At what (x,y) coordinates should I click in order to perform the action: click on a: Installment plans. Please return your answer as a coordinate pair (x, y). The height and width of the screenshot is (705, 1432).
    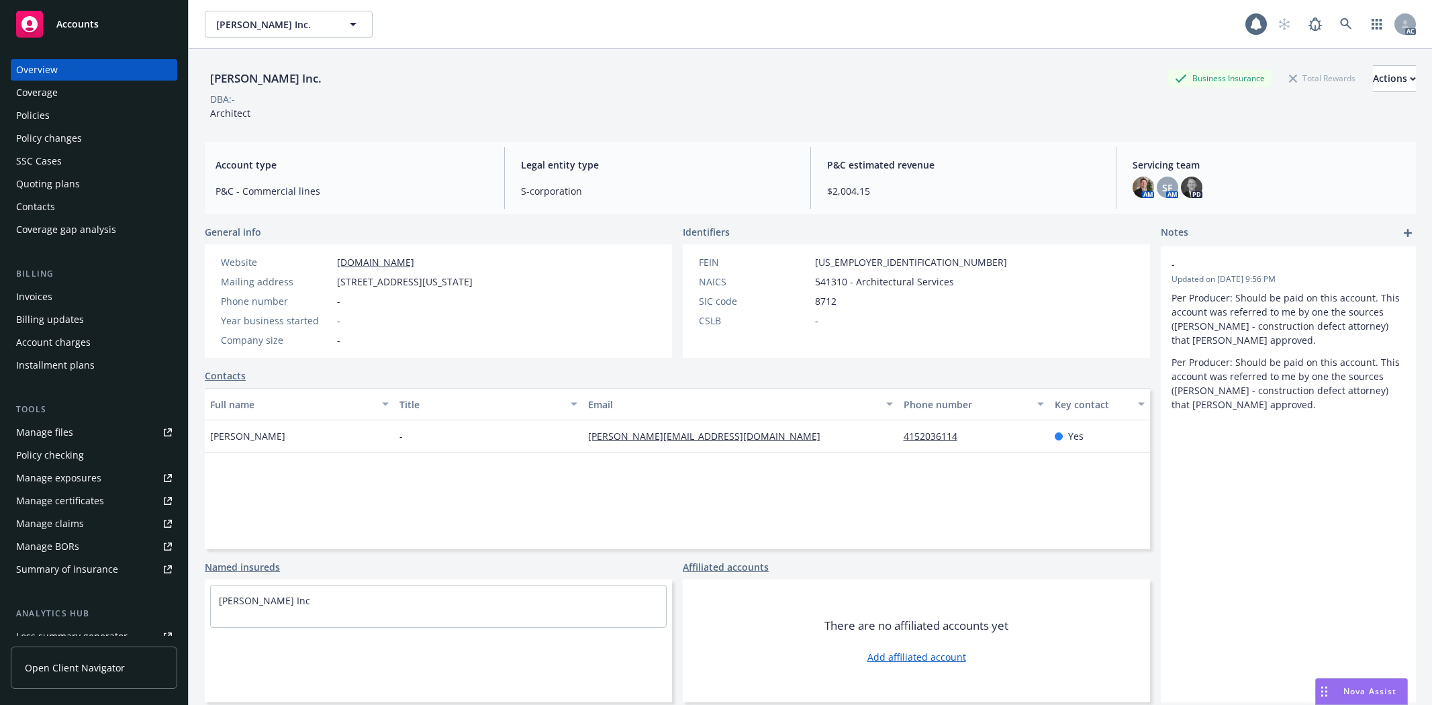
    Looking at the image, I should click on (94, 365).